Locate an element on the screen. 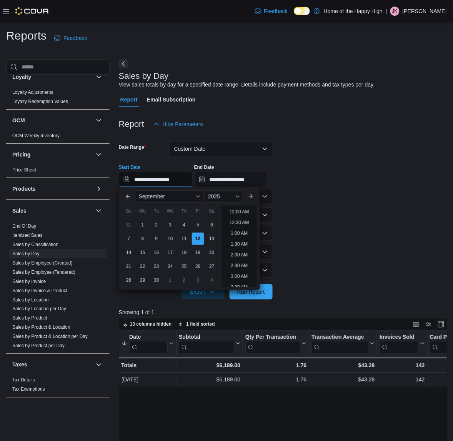  button: Keyboard shortcuts is located at coordinates (417, 325).